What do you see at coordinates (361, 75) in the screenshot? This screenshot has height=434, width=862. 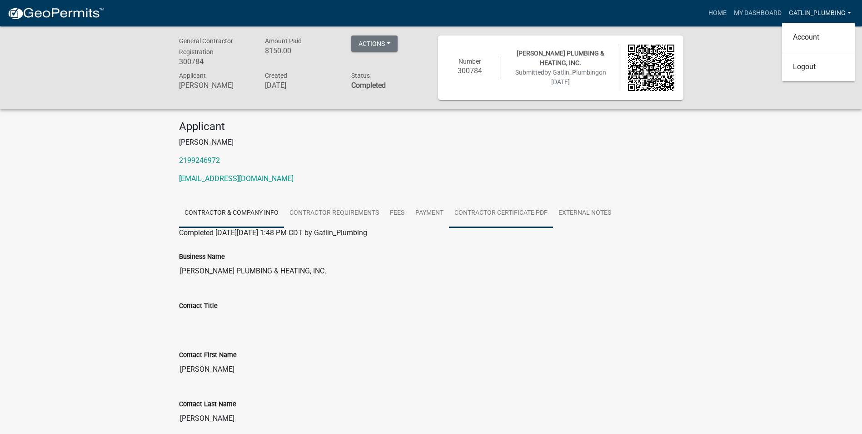 I see `span: Status` at bounding box center [361, 75].